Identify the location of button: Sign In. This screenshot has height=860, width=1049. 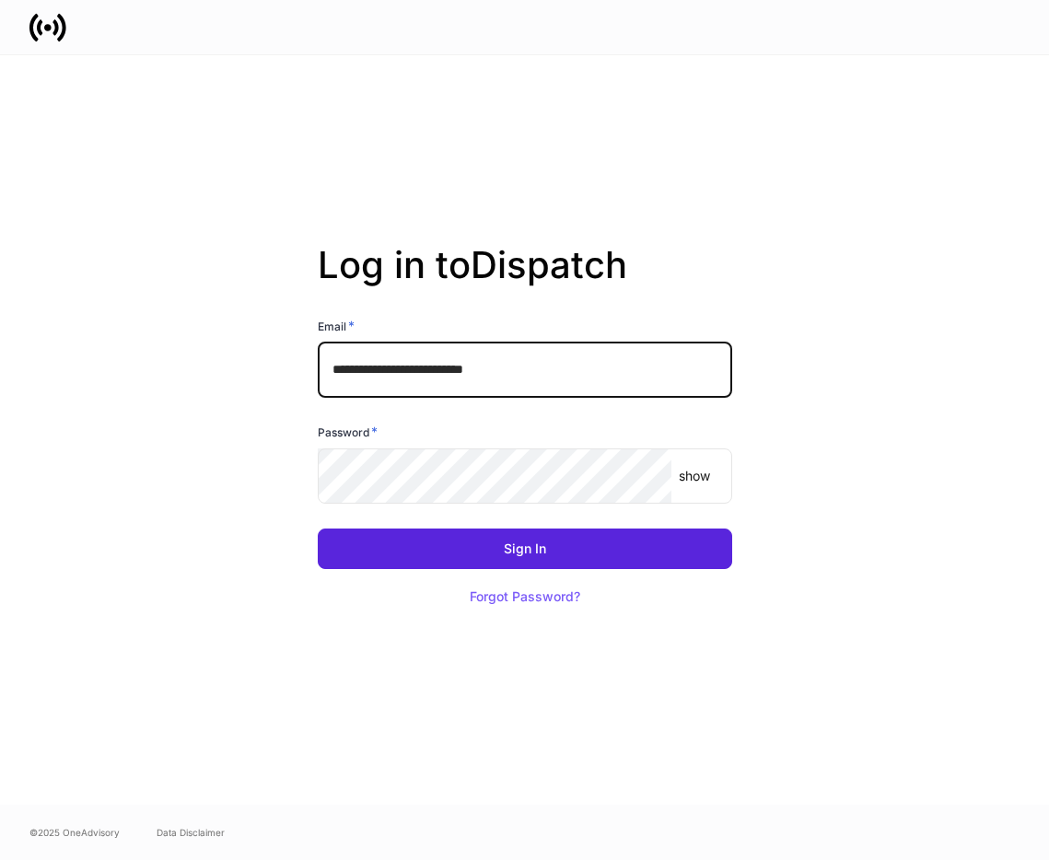
(525, 549).